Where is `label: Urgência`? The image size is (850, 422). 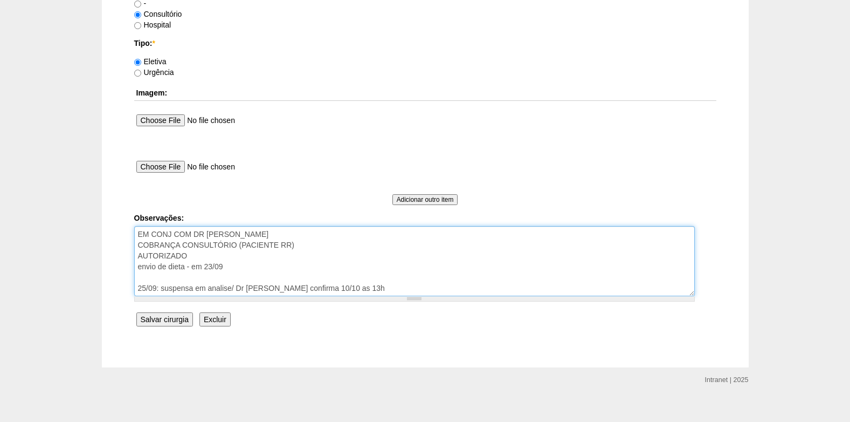 label: Urgência is located at coordinates (154, 72).